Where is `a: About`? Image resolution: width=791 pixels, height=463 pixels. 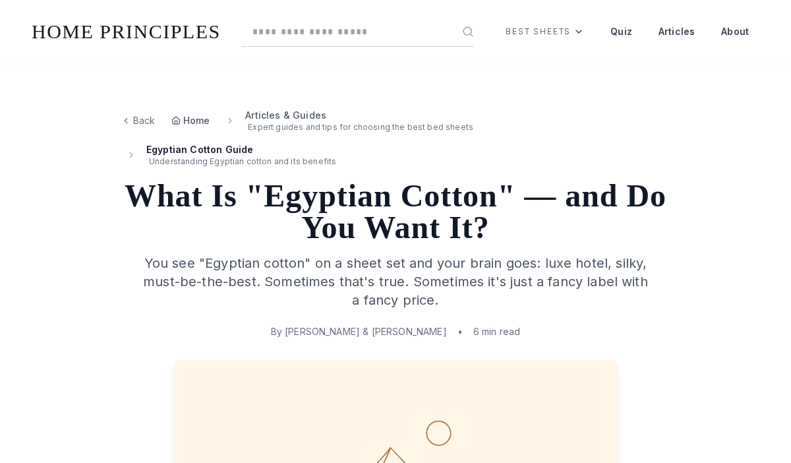 a: About is located at coordinates (735, 32).